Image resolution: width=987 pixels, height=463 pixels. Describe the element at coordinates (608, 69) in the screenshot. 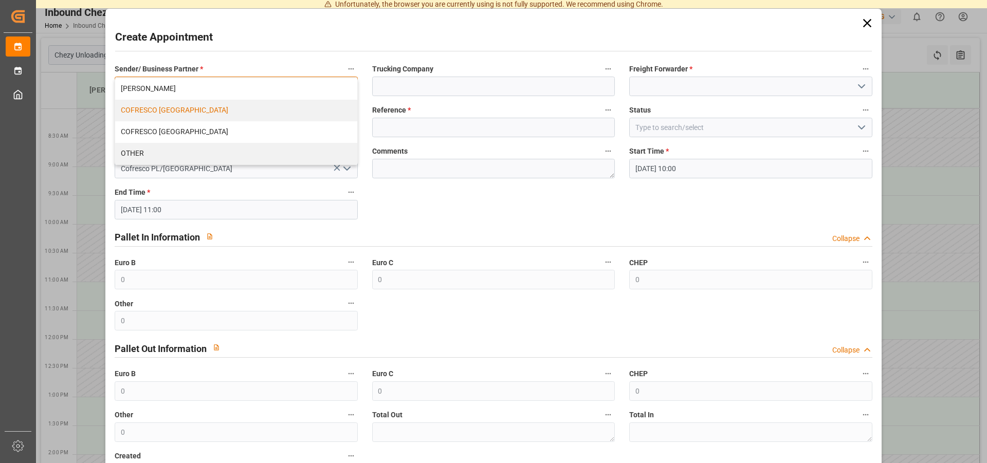

I see `button: Trucking Company` at that location.